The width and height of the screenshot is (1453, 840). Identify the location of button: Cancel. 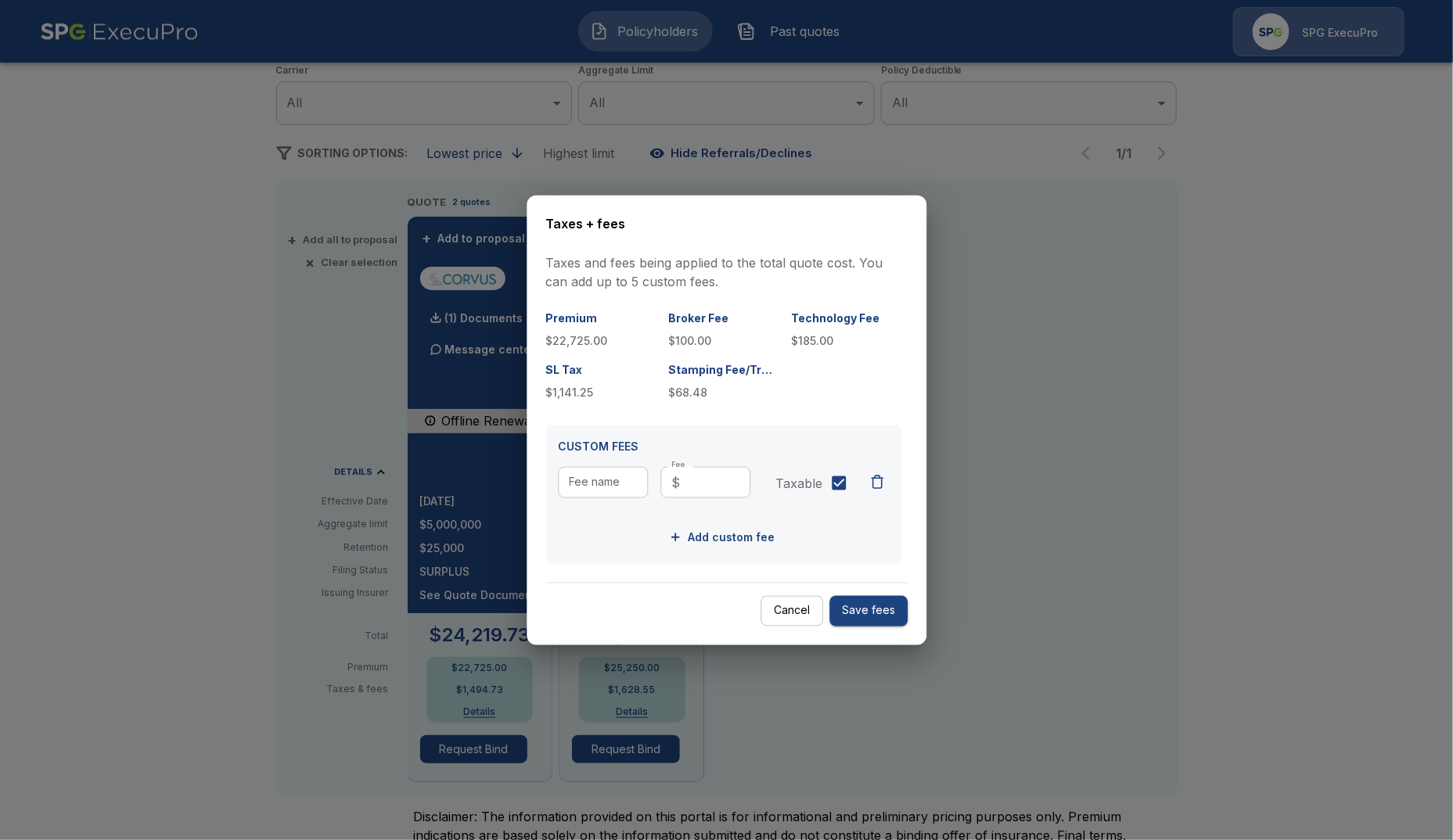
(792, 611).